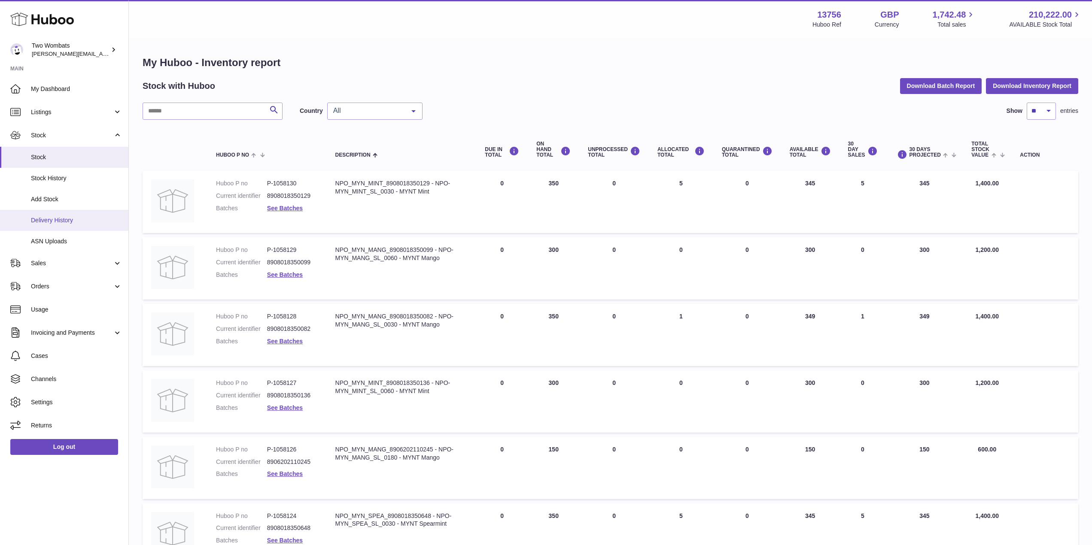 This screenshot has width=1092, height=545. I want to click on span: My Dashboard, so click(76, 89).